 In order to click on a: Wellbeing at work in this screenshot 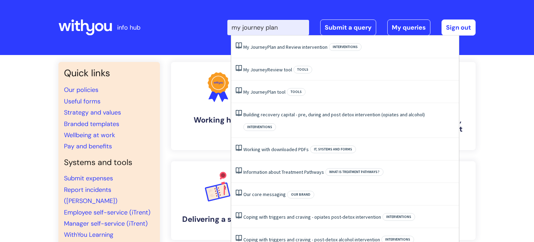, I will do `click(89, 135)`.